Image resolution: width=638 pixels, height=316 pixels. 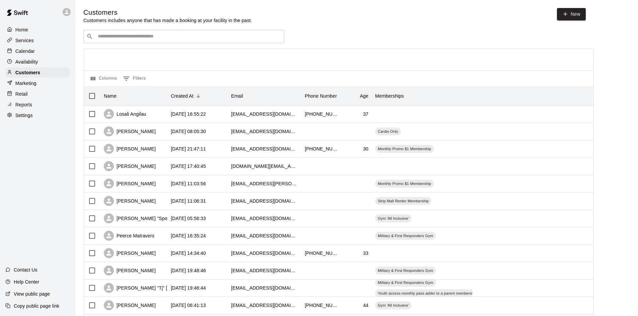 I want to click on h5: Customers, so click(x=168, y=12).